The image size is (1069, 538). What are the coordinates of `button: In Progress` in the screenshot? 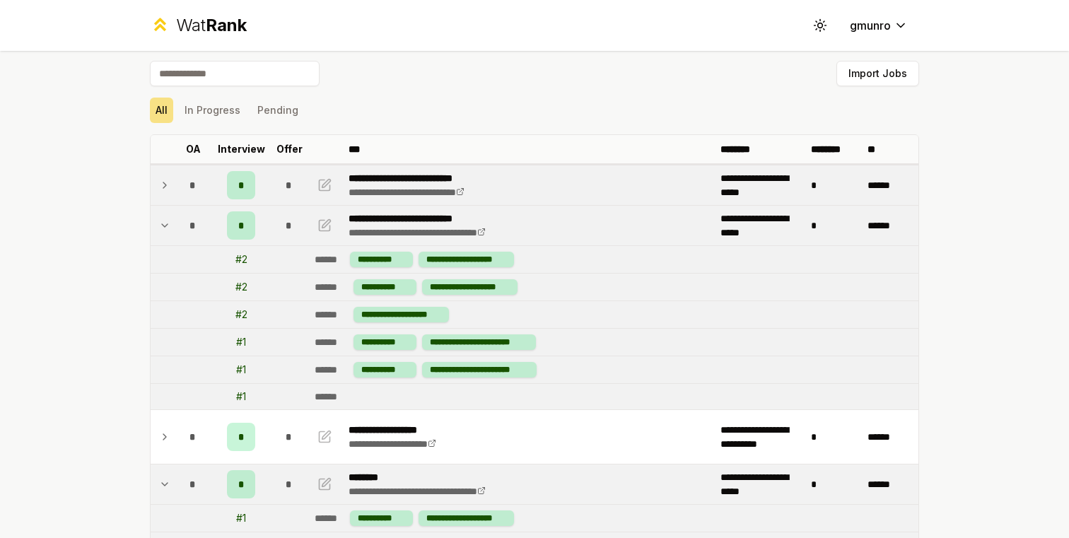 It's located at (212, 110).